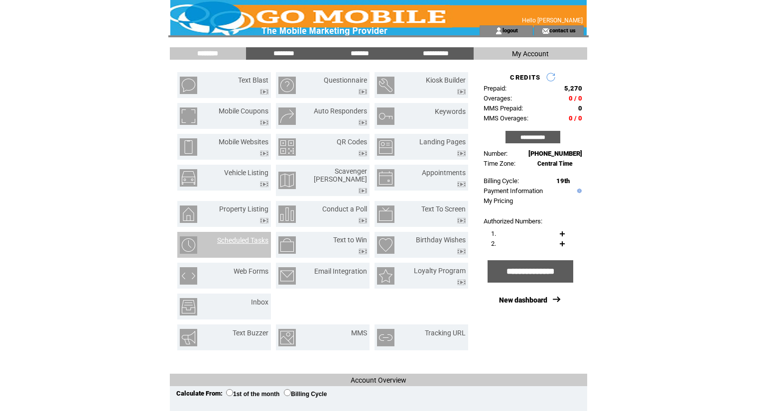 Image resolution: width=757 pixels, height=411 pixels. What do you see at coordinates (188, 245) in the screenshot?
I see `img: scheduled-tasks.png` at bounding box center [188, 245].